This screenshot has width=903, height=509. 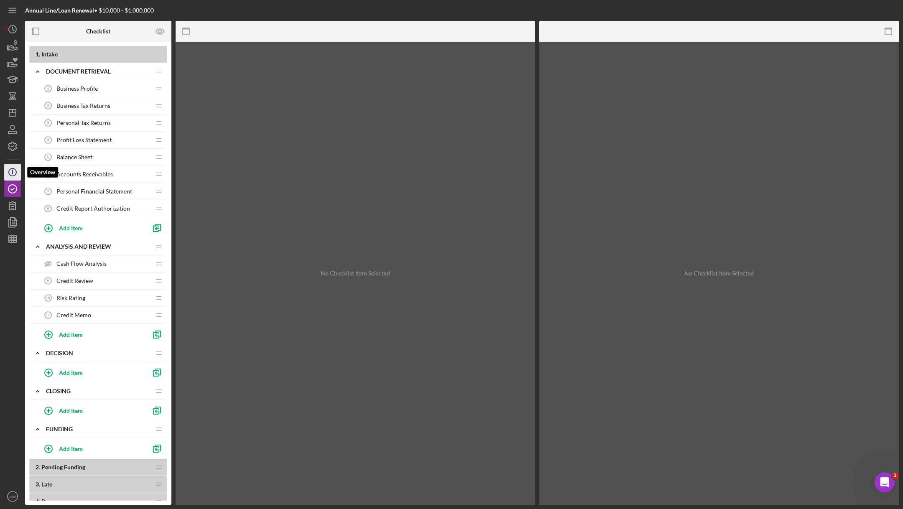 What do you see at coordinates (63, 467) in the screenshot?
I see `span: Pending Funding` at bounding box center [63, 467].